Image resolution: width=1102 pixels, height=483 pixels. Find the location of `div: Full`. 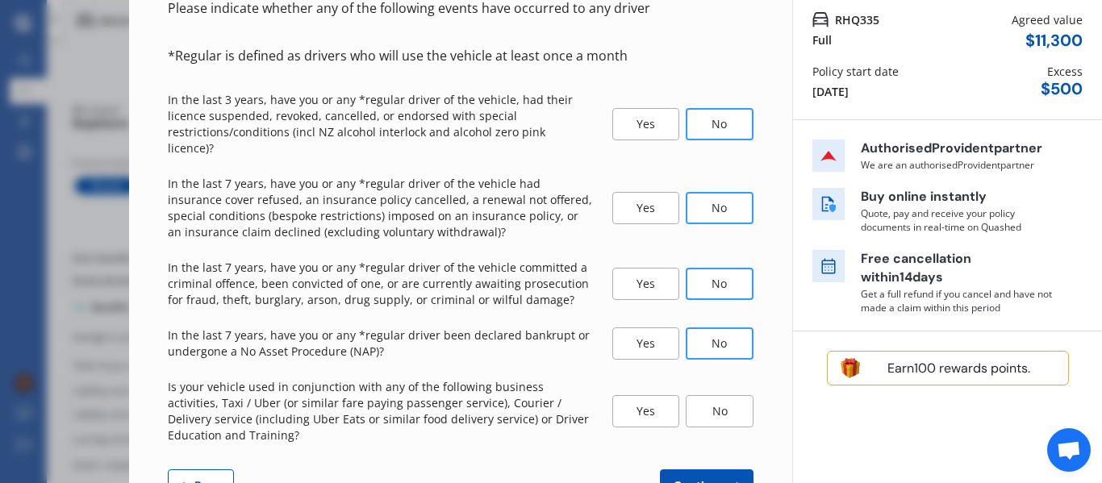

div: Full is located at coordinates (822, 40).